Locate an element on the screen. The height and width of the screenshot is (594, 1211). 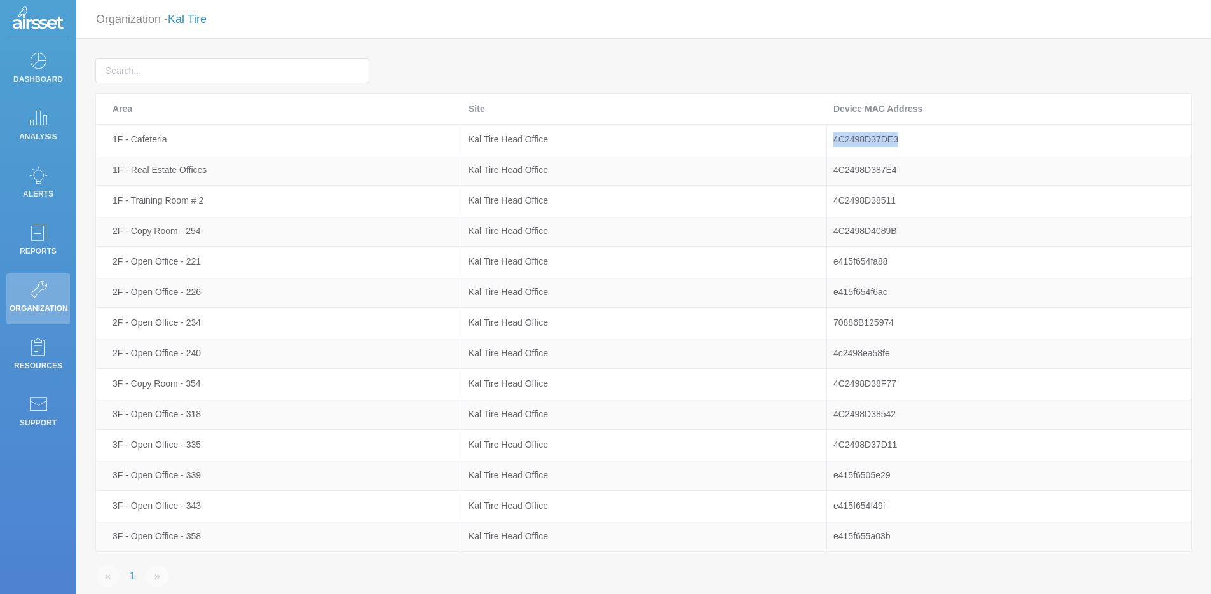
p: Organization - is located at coordinates (151, 19).